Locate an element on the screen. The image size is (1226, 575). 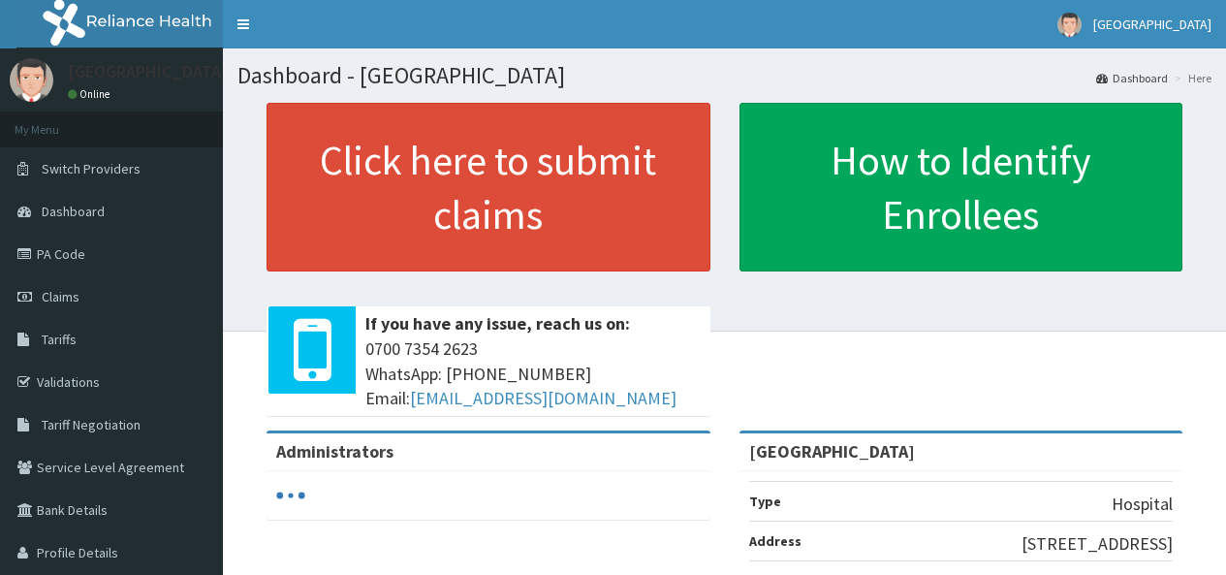
a: How to Identify Enrollees is located at coordinates (961, 187).